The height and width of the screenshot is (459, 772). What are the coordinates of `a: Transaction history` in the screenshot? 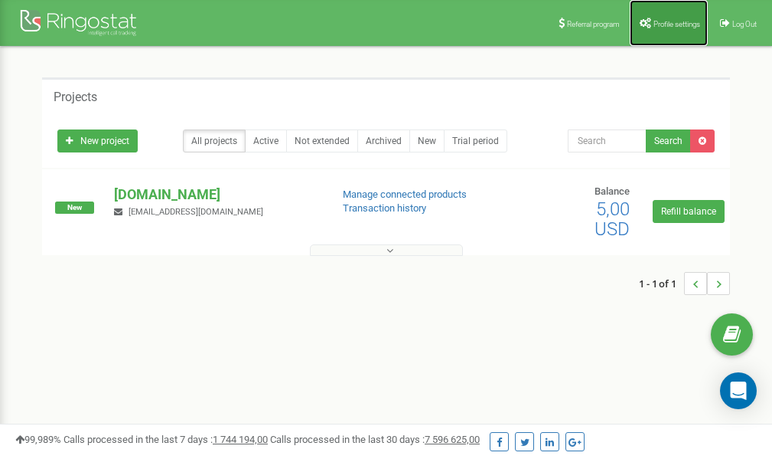 It's located at (384, 207).